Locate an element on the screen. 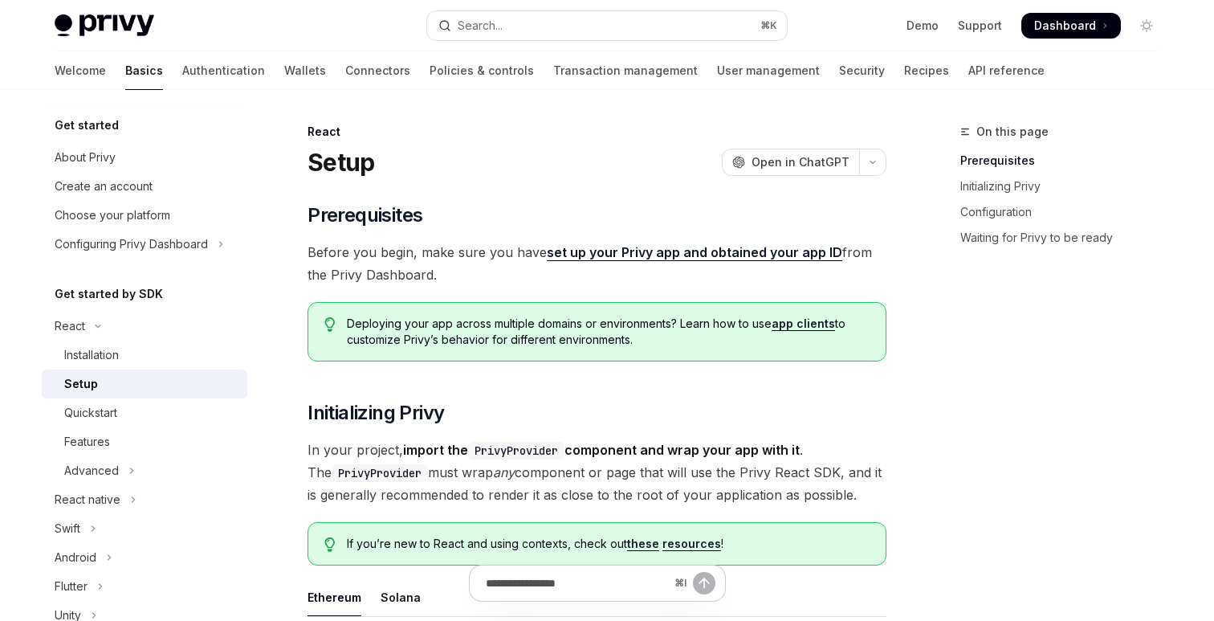 This screenshot has height=621, width=1214. span: Dashboard is located at coordinates (1065, 26).